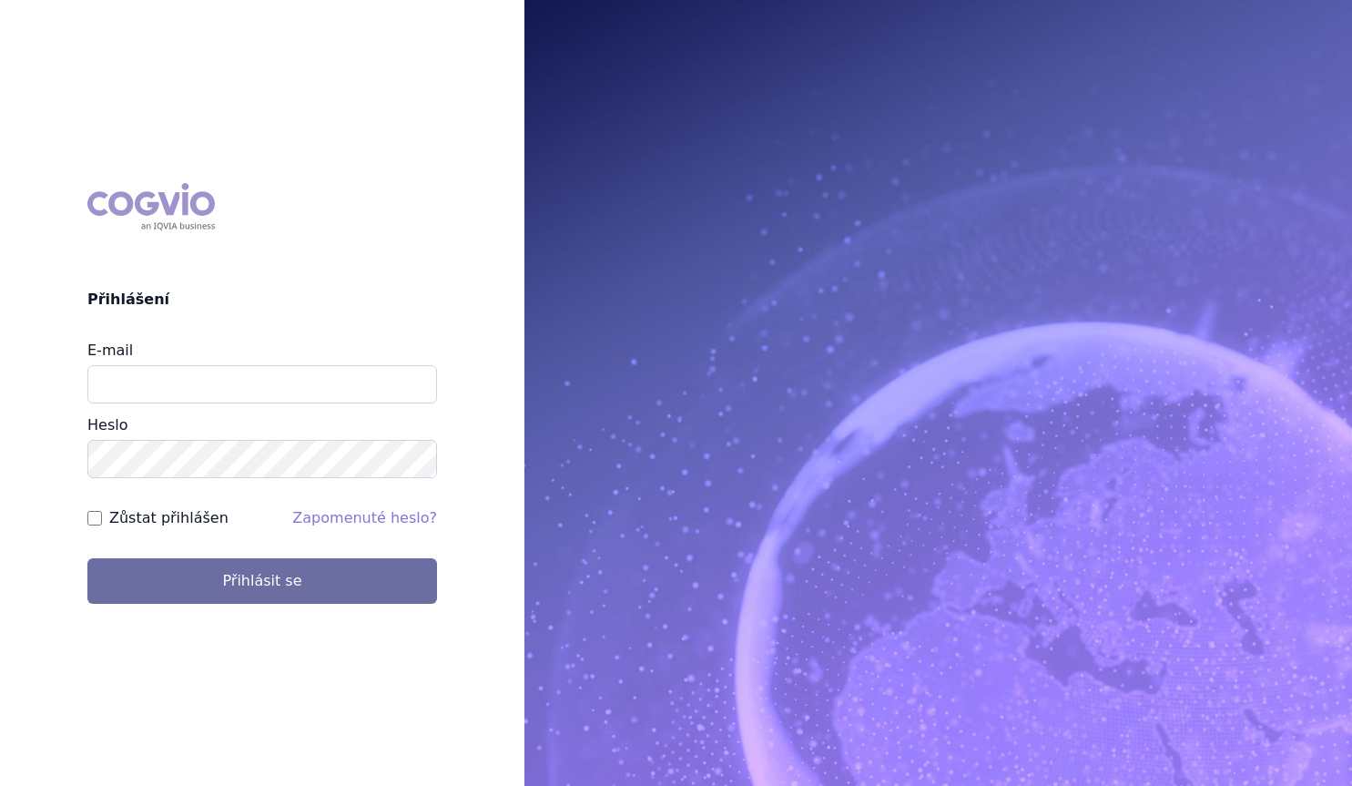 This screenshot has height=786, width=1352. Describe the element at coordinates (168, 518) in the screenshot. I see `label: Zůstat přihlášen` at that location.